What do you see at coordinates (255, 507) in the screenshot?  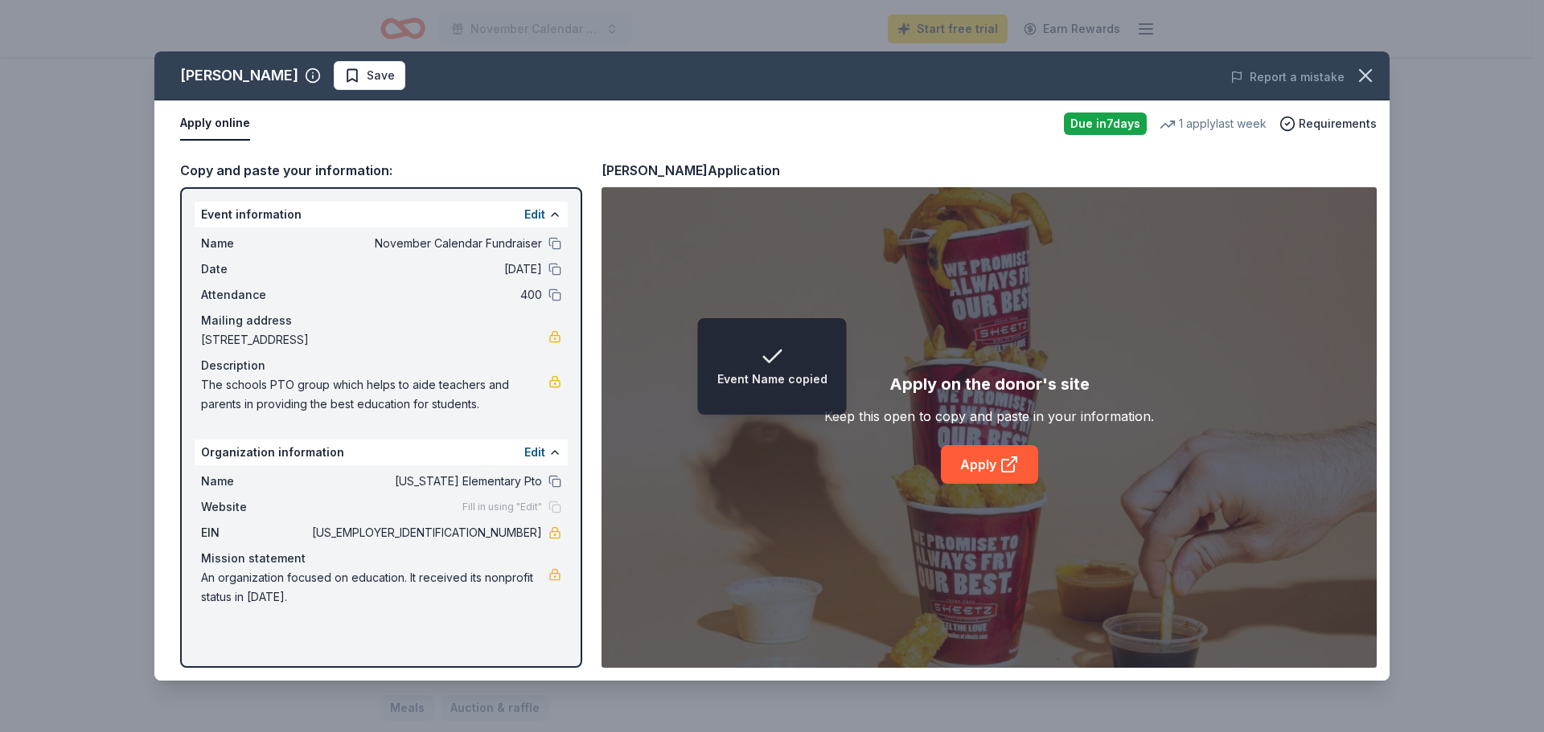 I see `span: Website` at bounding box center [255, 507].